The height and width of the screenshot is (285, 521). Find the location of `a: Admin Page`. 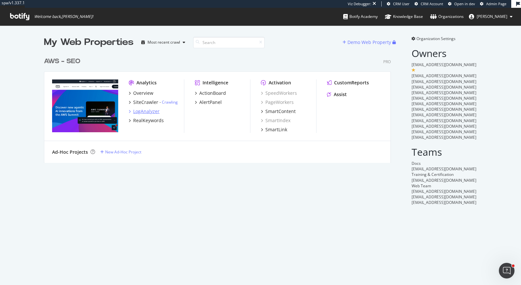

a: Admin Page is located at coordinates (493, 4).